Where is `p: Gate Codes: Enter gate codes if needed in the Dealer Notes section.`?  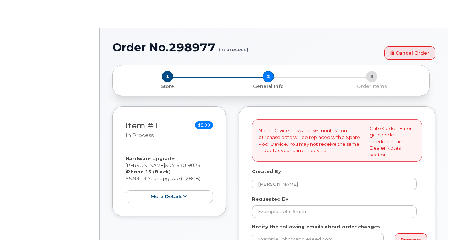
p: Gate Codes: Enter gate codes if needed in the Dealer Notes section. is located at coordinates (392, 142).